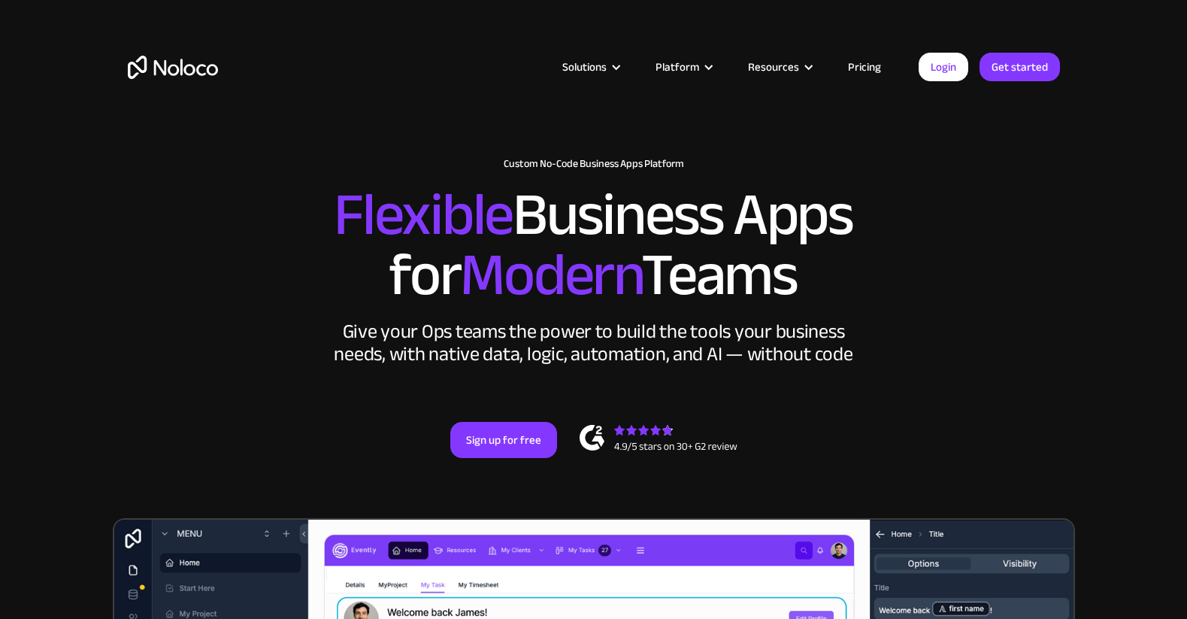  Describe the element at coordinates (944, 67) in the screenshot. I see `a: Login` at that location.